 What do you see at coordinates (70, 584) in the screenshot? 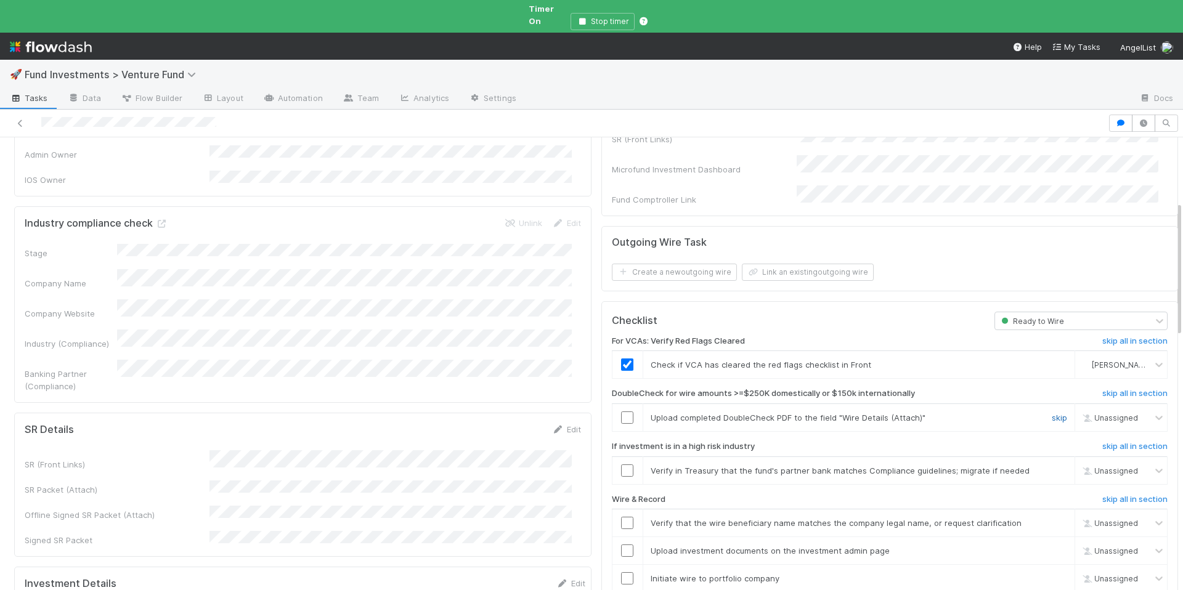
I see `h5: Investment Details` at bounding box center [70, 584].